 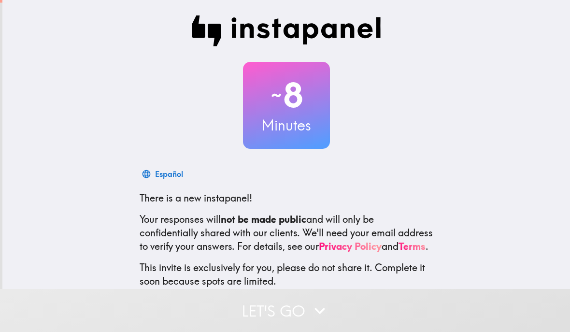 What do you see at coordinates (196, 197) in the screenshot?
I see `span: There is a new instapanel!` at bounding box center [196, 197].